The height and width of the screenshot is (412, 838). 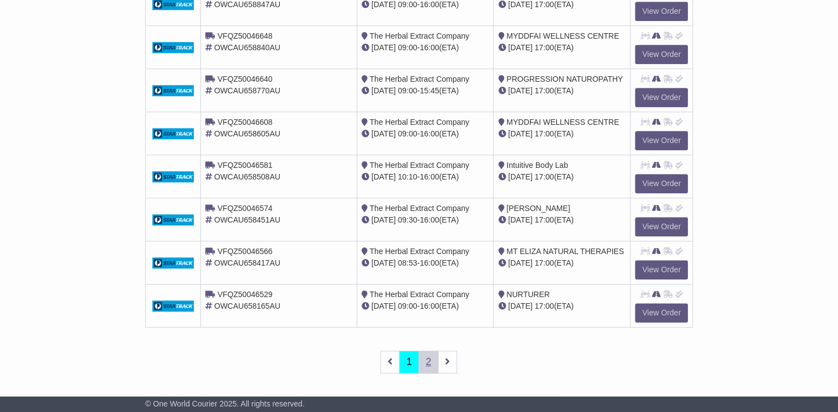 What do you see at coordinates (245, 294) in the screenshot?
I see `span: VFQZ50046529` at bounding box center [245, 294].